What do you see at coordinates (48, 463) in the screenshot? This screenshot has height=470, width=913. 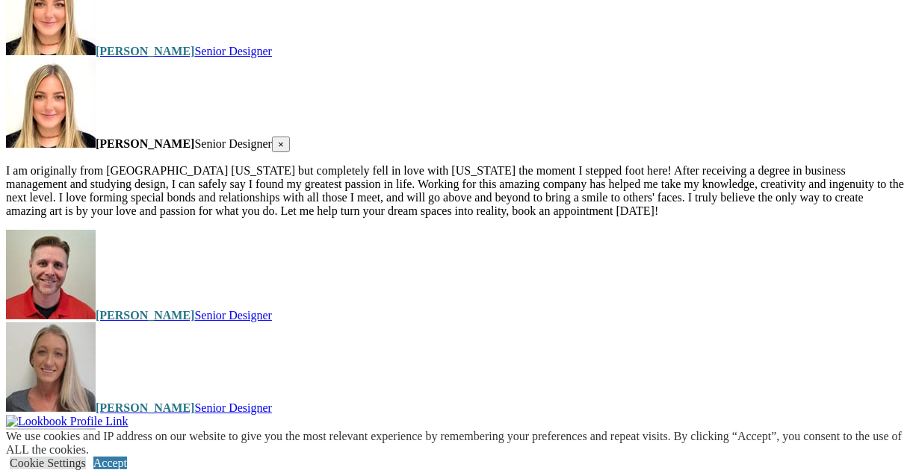 I see `a: Cookie Settings` at bounding box center [48, 463].